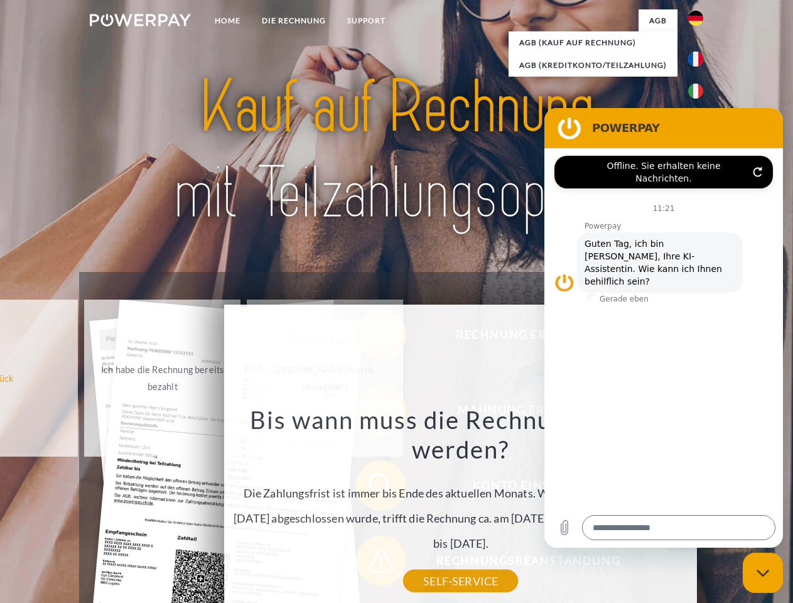 The image size is (793, 603). What do you see at coordinates (696, 91) in the screenshot?
I see `img: it` at bounding box center [696, 91].